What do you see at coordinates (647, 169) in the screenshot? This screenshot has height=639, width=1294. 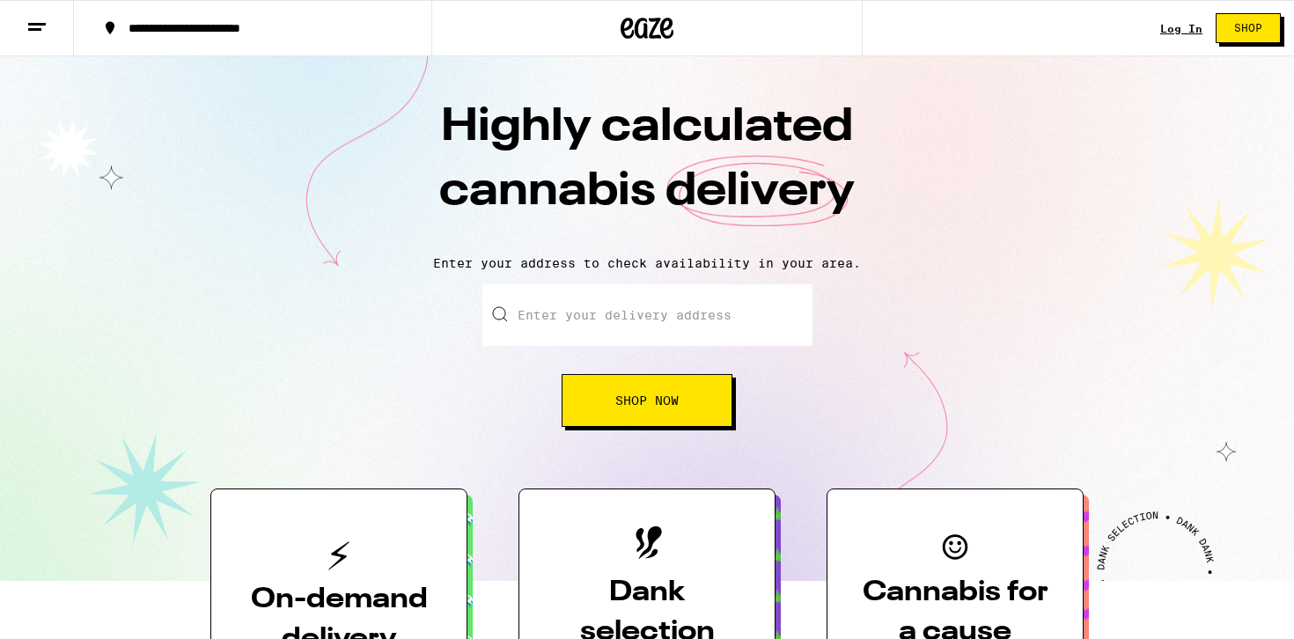 I see `h1: Highly calculated cannabis delivery` at bounding box center [647, 169].